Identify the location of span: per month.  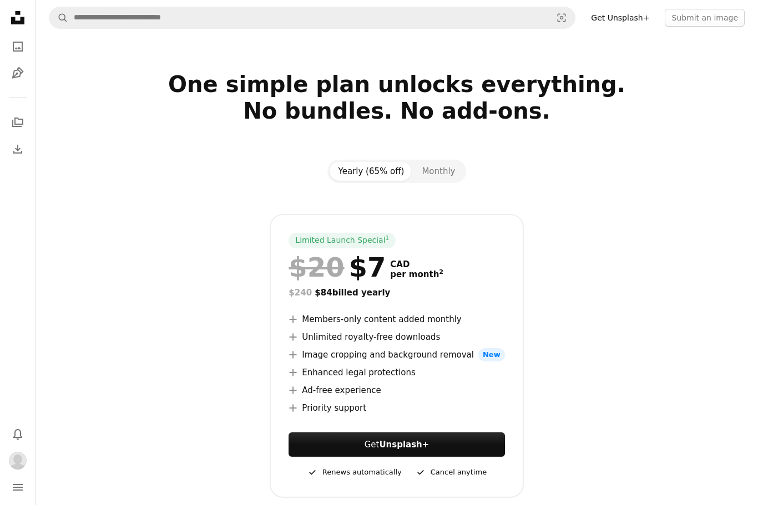
(417, 275).